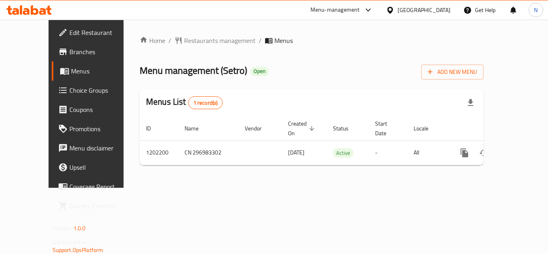  Describe the element at coordinates (494, 128) in the screenshot. I see `th: Actions` at that location.